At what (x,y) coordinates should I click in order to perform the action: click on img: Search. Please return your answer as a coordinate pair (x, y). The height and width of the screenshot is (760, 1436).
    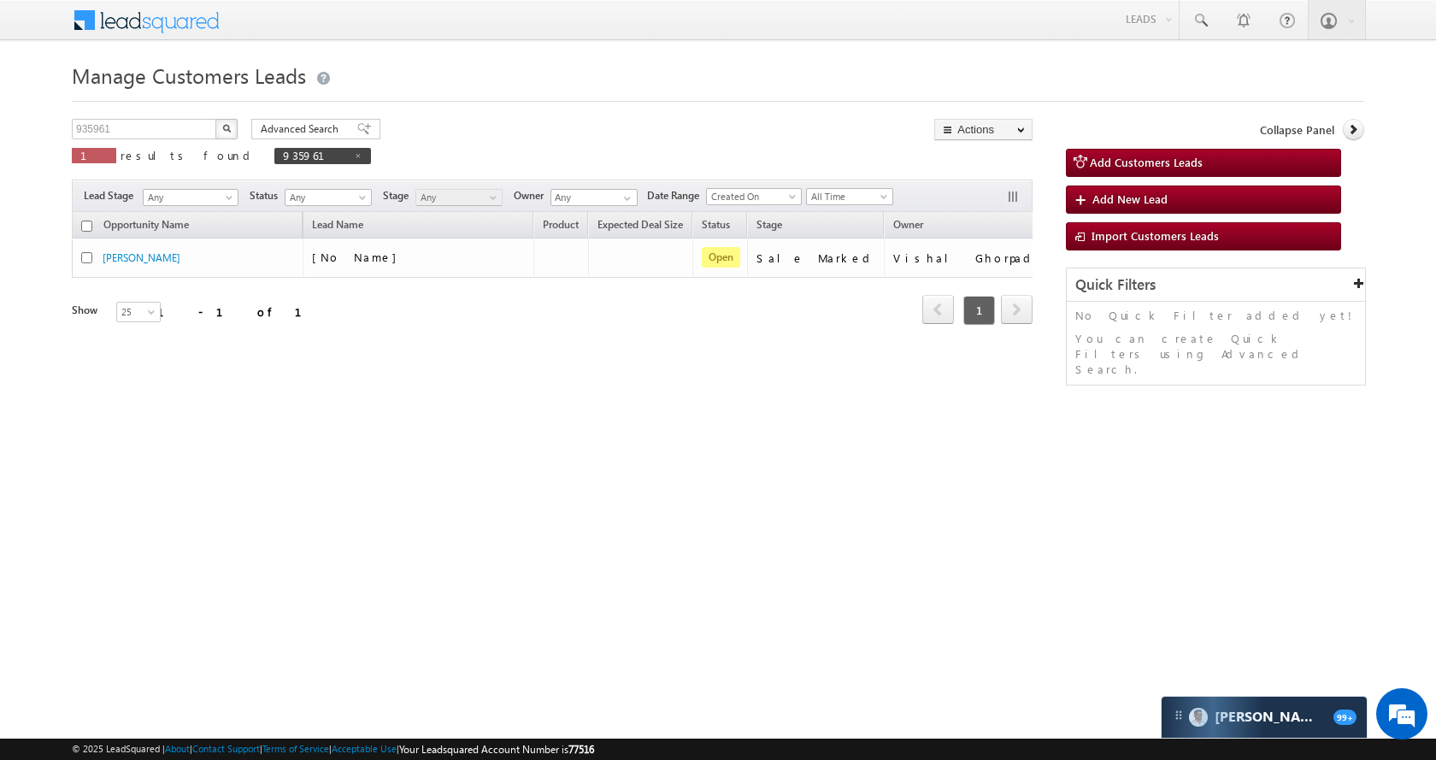
    Looking at the image, I should click on (226, 128).